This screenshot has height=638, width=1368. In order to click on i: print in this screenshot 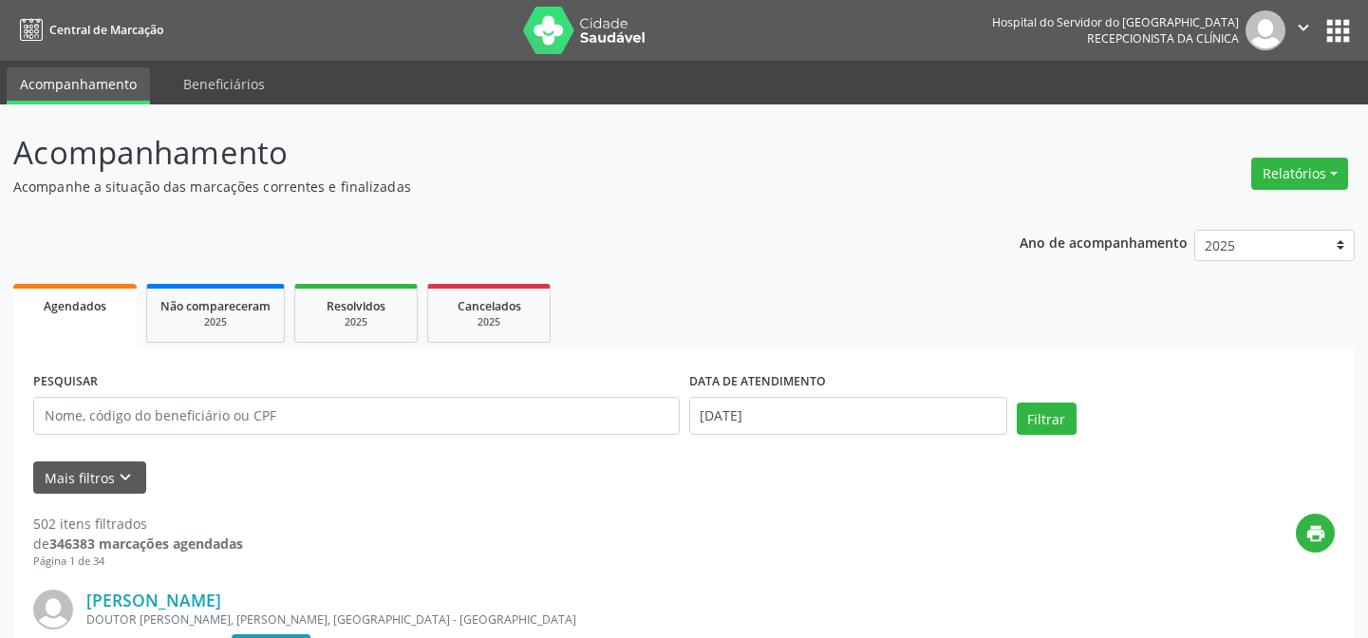, I will do `click(1315, 533)`.